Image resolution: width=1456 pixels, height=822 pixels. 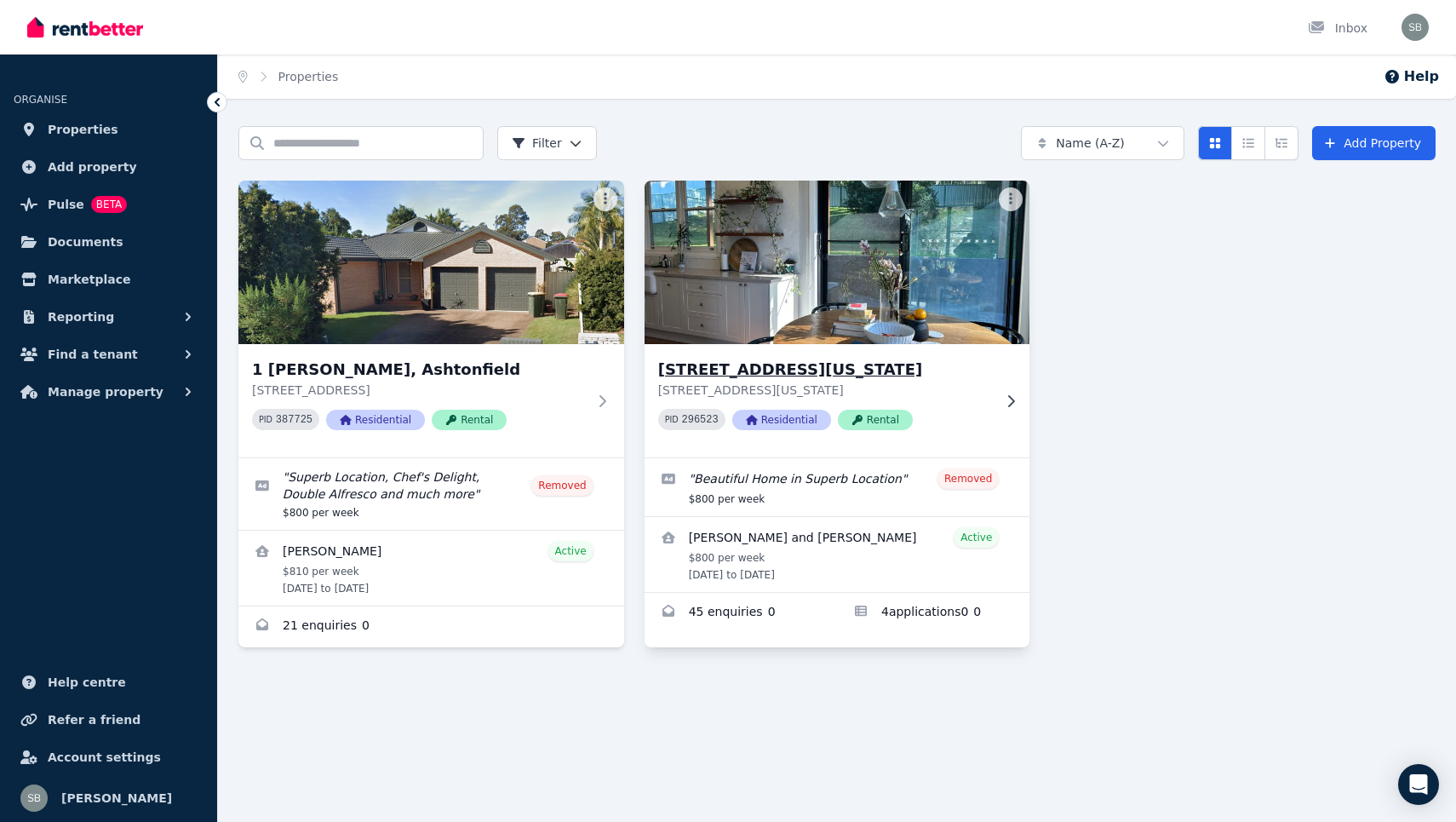 What do you see at coordinates (108, 317) in the screenshot?
I see `button: Reporting` at bounding box center [108, 317].